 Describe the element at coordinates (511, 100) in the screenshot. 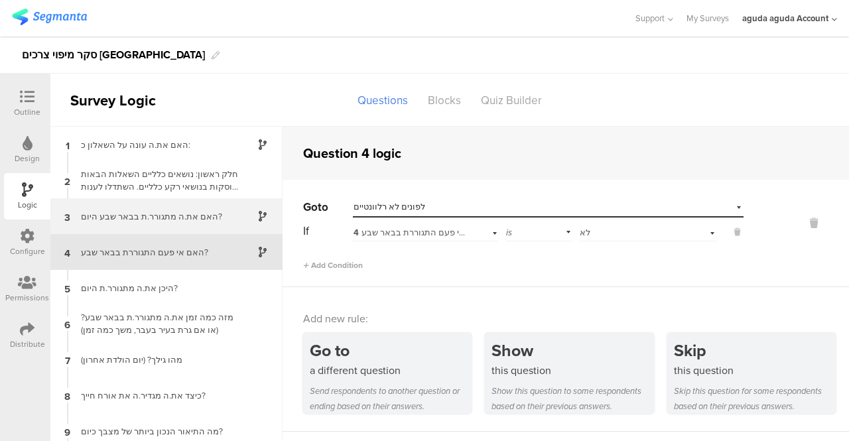

I see `div: Quiz Builder` at that location.